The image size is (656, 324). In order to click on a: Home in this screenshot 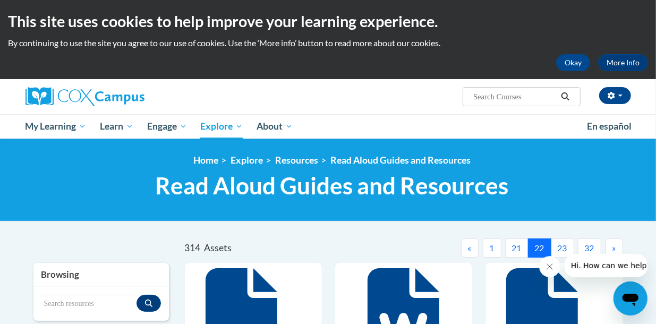, I will do `click(205, 160)`.